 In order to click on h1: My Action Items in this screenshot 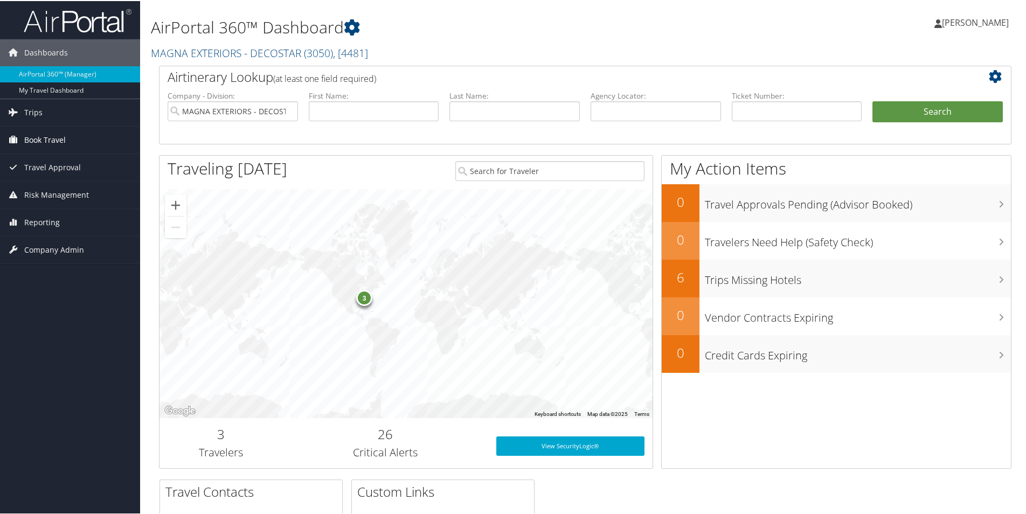, I will do `click(836, 168)`.